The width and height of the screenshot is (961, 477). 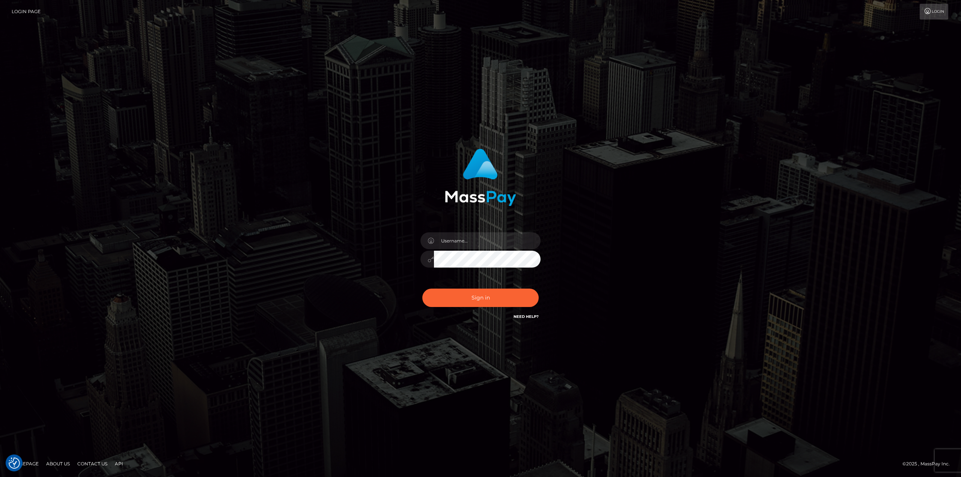 I want to click on a: Need Help?, so click(x=526, y=316).